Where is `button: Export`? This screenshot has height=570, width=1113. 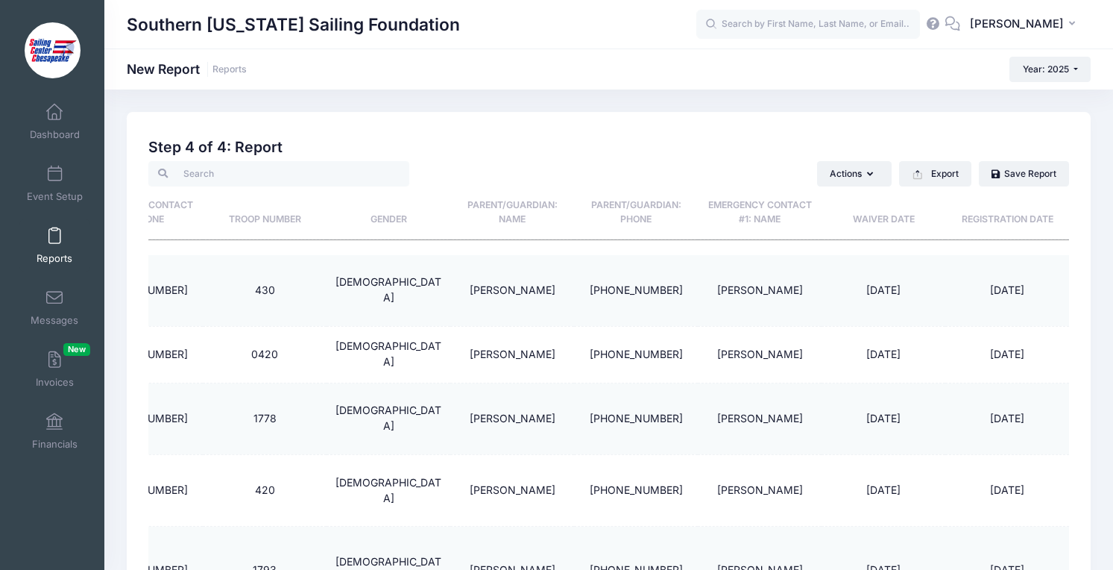
button: Export is located at coordinates (935, 174).